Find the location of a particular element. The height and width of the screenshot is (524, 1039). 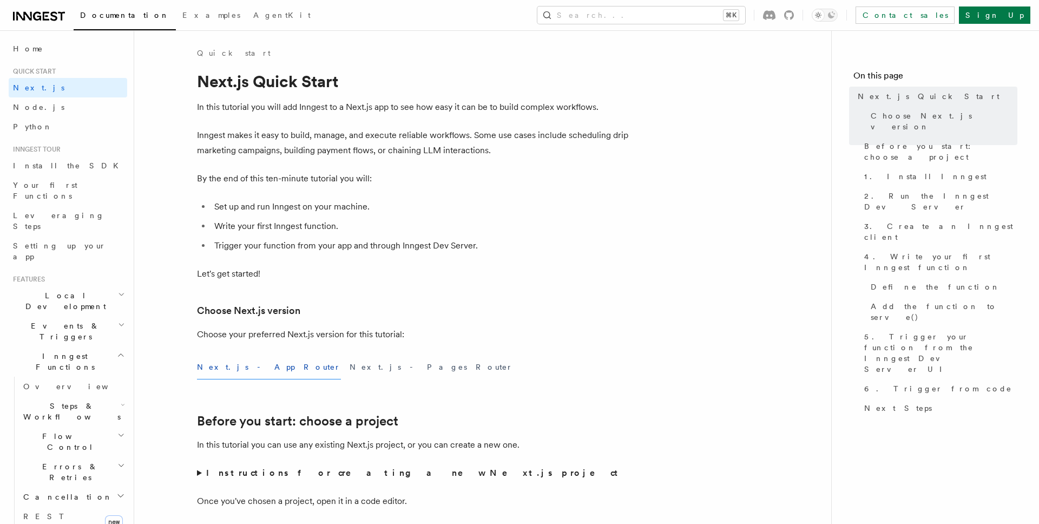

a: Add the function to serve() is located at coordinates (942, 312).